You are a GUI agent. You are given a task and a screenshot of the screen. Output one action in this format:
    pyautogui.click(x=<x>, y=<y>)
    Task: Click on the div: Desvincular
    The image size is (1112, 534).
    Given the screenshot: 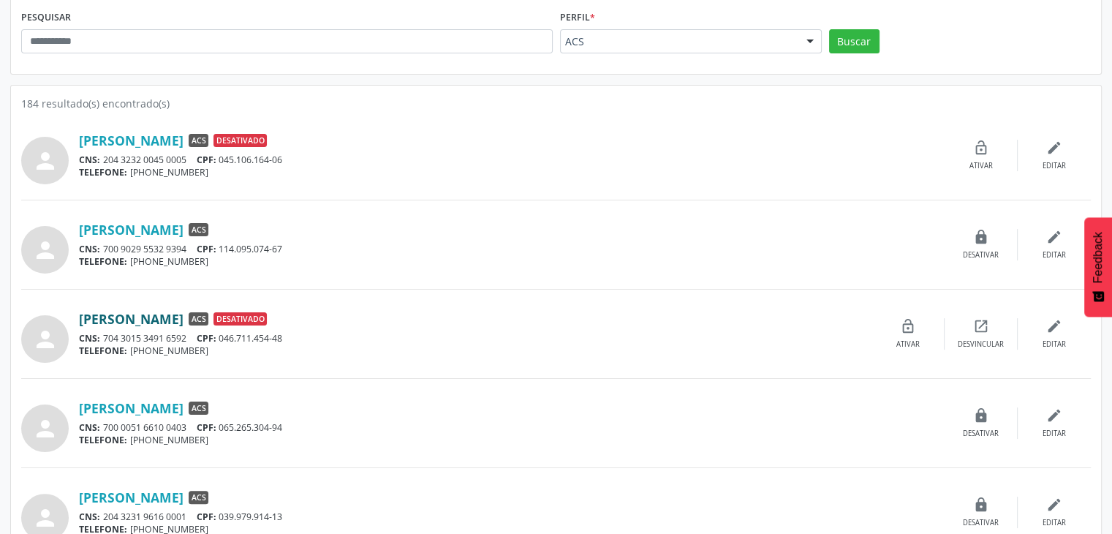 What is the action you would take?
    pyautogui.click(x=981, y=344)
    